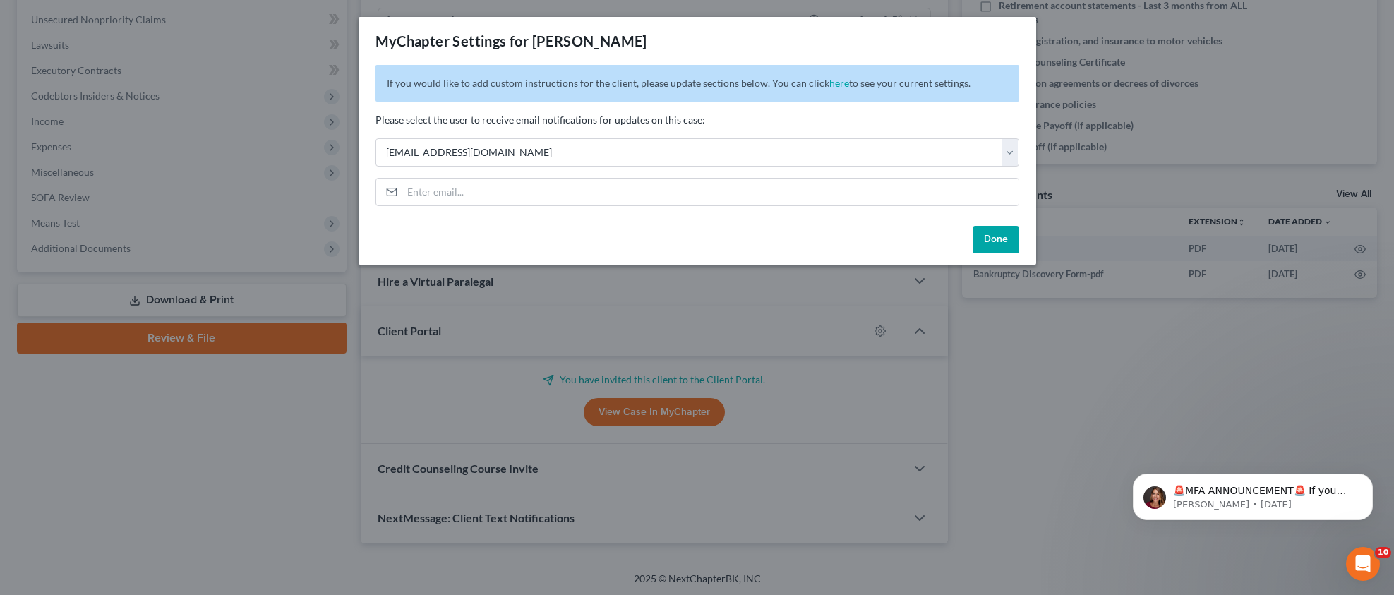 This screenshot has width=1394, height=595. Describe the element at coordinates (698, 120) in the screenshot. I see `p: Please select the user to receive email notifications for updates on this case:` at that location.